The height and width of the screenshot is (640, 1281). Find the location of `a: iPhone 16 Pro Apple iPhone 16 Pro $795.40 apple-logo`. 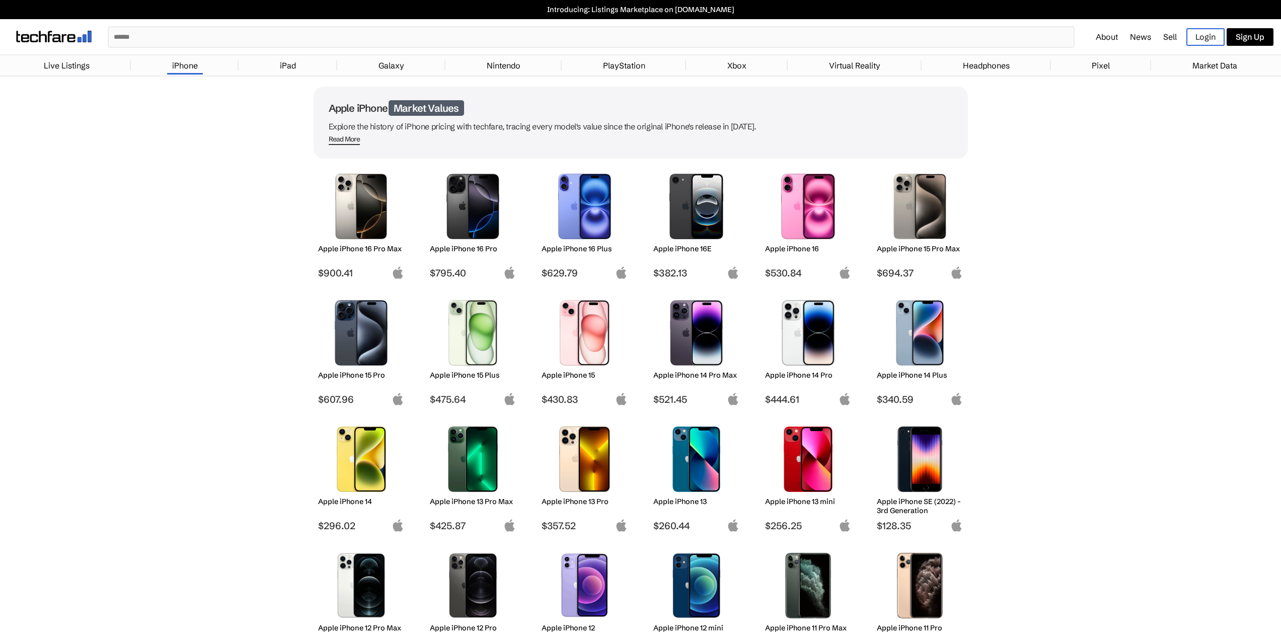

a: iPhone 16 Pro Apple iPhone 16 Pro $795.40 apple-logo is located at coordinates (473, 223).